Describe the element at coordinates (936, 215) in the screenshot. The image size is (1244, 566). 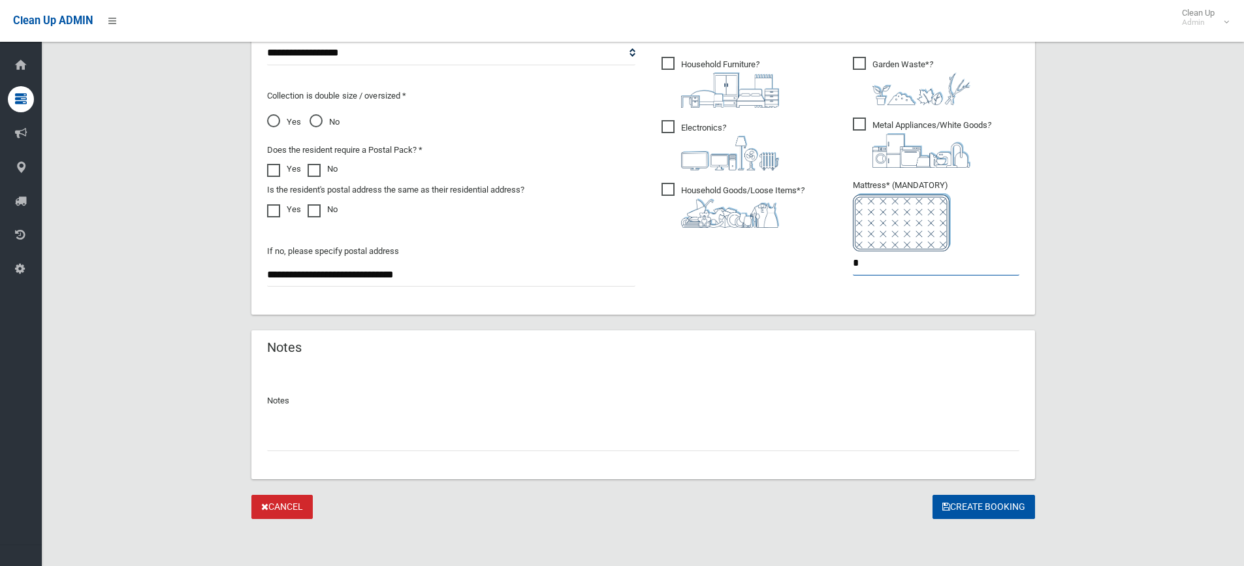
I see `span: Mattress* (MANDATORY)` at that location.